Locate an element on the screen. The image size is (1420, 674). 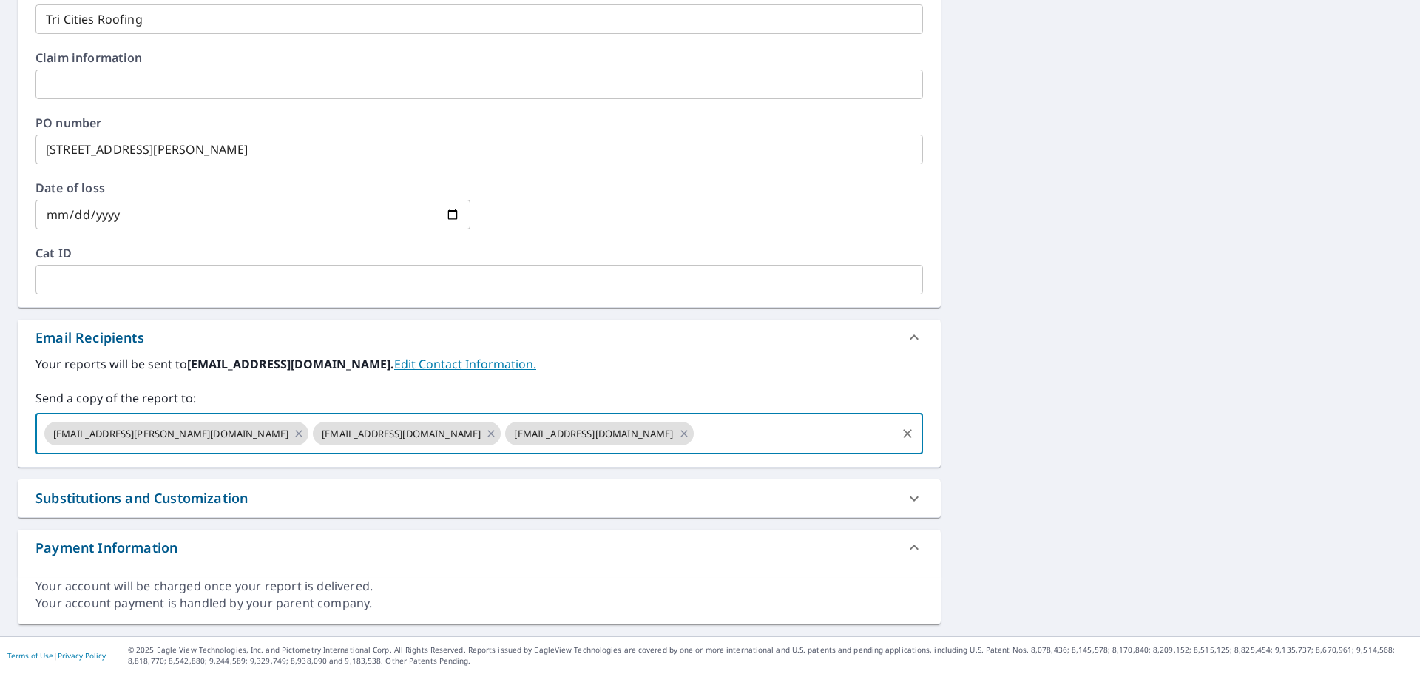
div: Your account will be charged once your report is delivered. is located at coordinates (479, 586).